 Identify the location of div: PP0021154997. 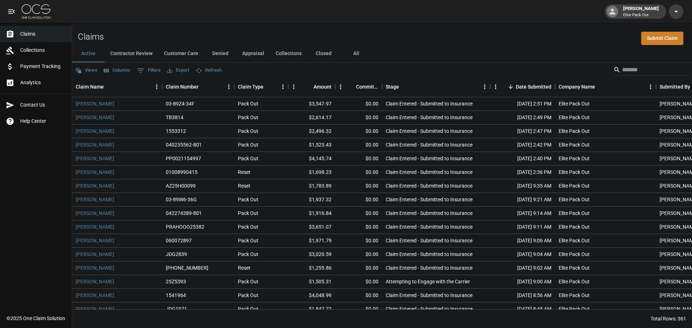
(183, 159).